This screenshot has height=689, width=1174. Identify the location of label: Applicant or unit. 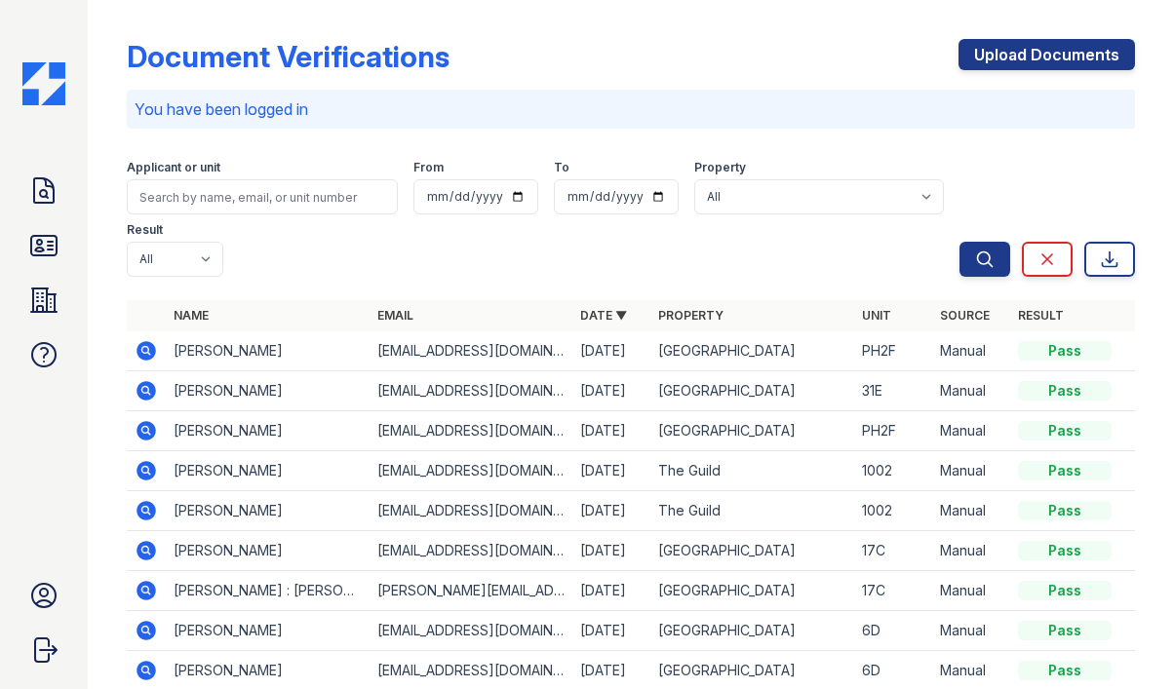
(174, 168).